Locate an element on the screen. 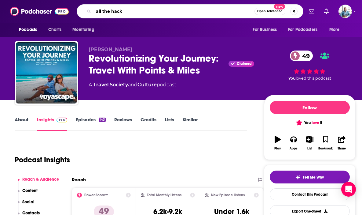 This screenshot has height=215, width=362. p: Content is located at coordinates (30, 190).